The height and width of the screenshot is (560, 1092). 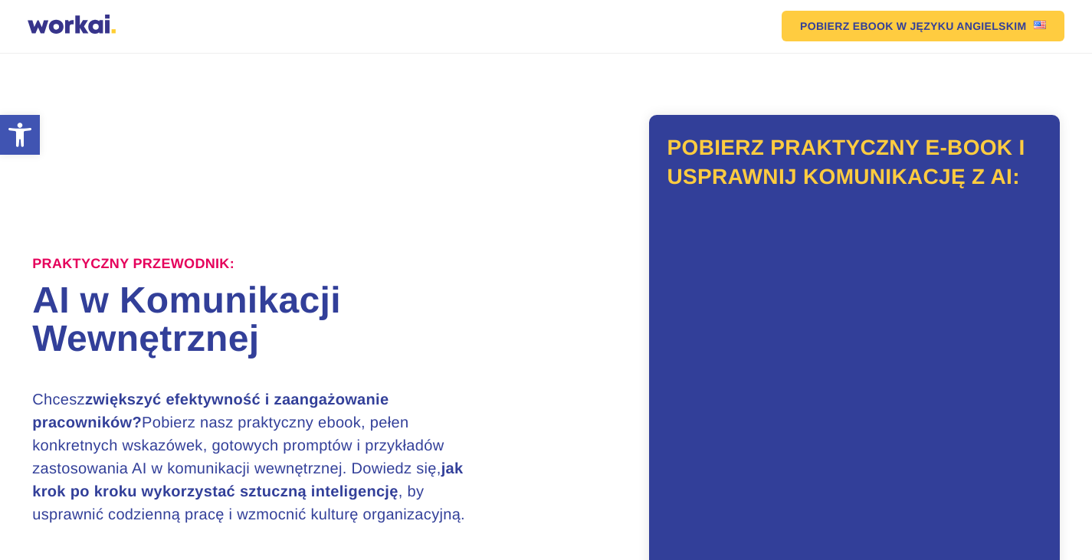 I want to click on em: POBIERZ EBOOK, so click(x=847, y=26).